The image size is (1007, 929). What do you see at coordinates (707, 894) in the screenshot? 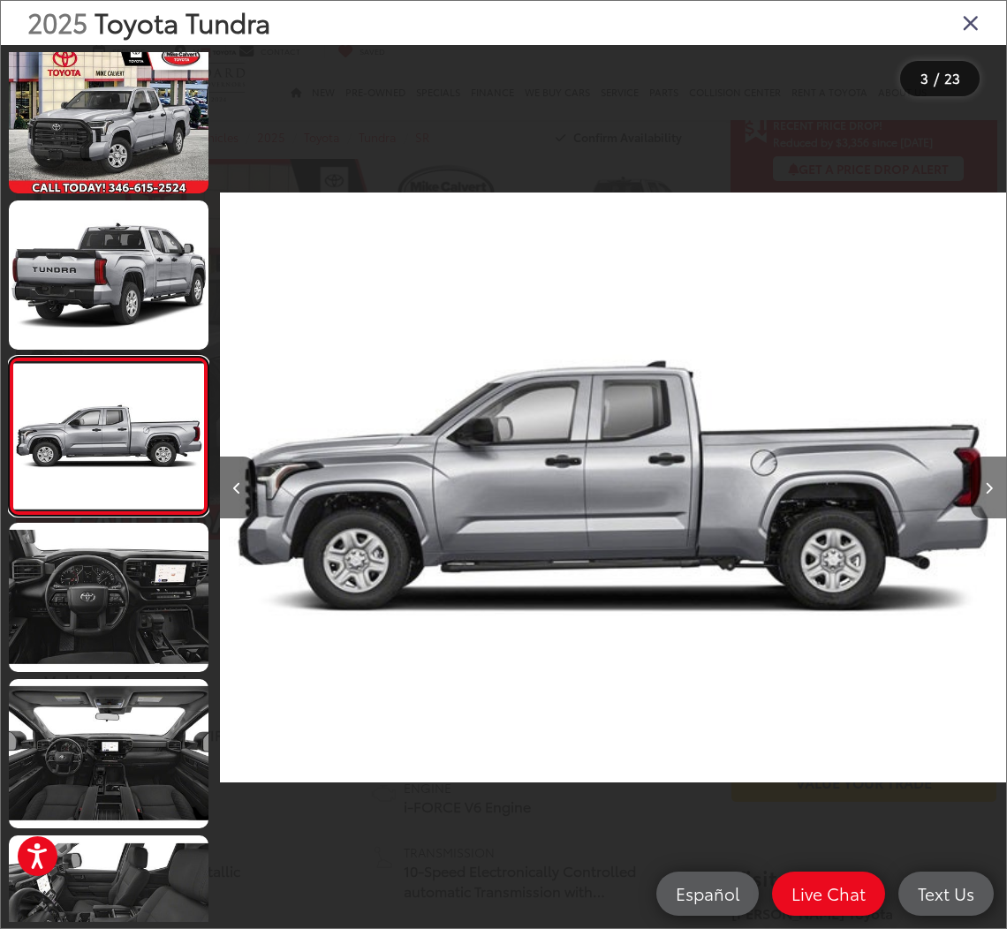
I see `a: Español` at bounding box center [707, 894].